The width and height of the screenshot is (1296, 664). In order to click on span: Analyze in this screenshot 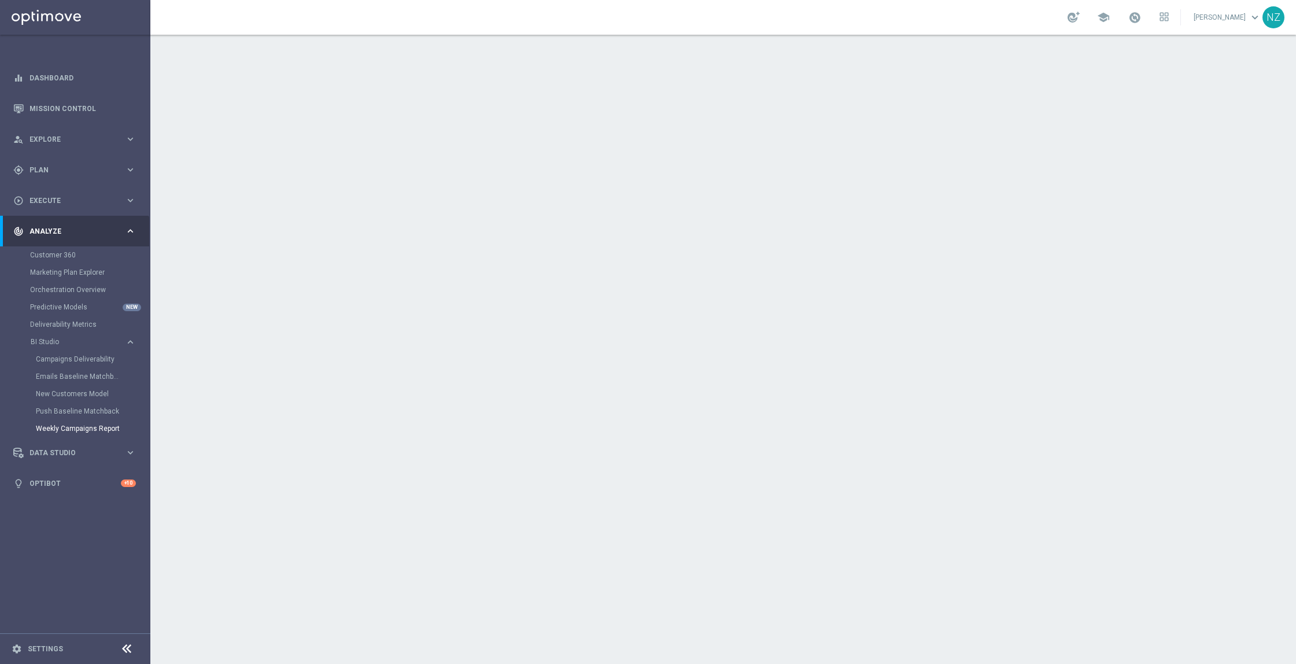, I will do `click(77, 231)`.